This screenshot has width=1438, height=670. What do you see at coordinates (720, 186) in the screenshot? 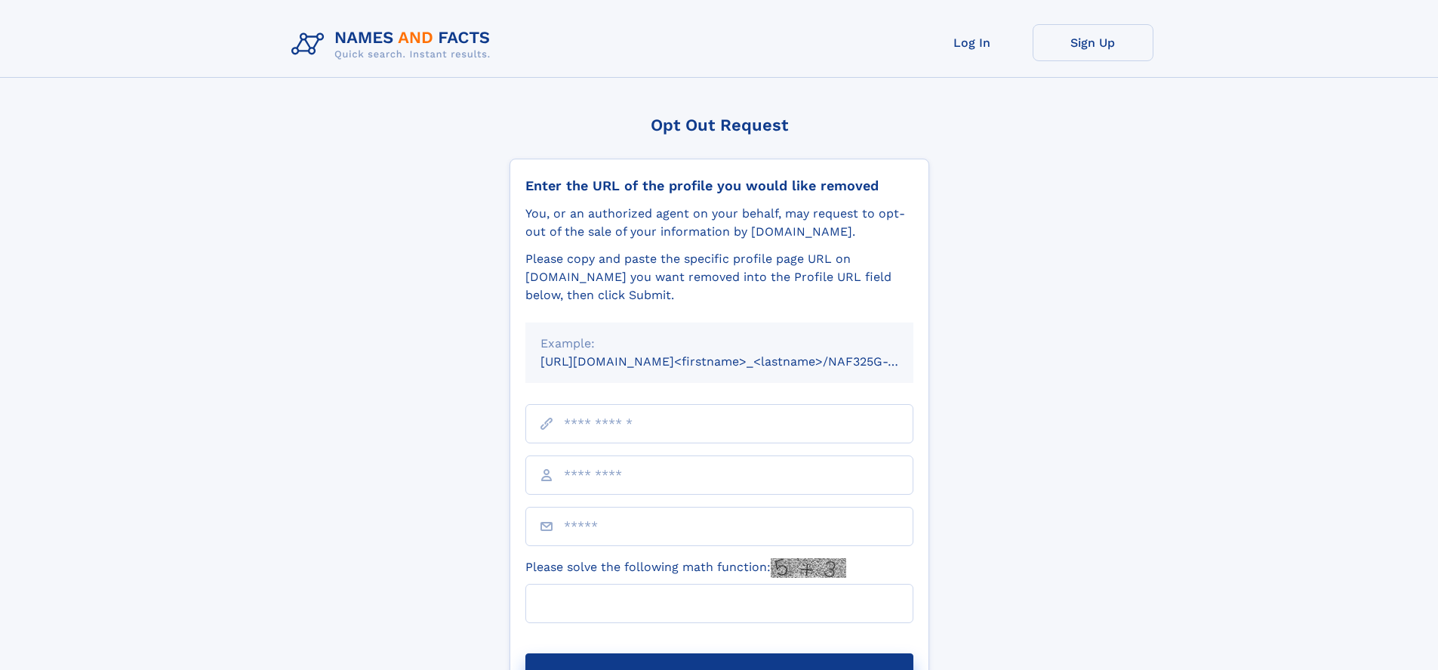
I see `div: Enter the URL of the profile you would like removed` at bounding box center [720, 186].